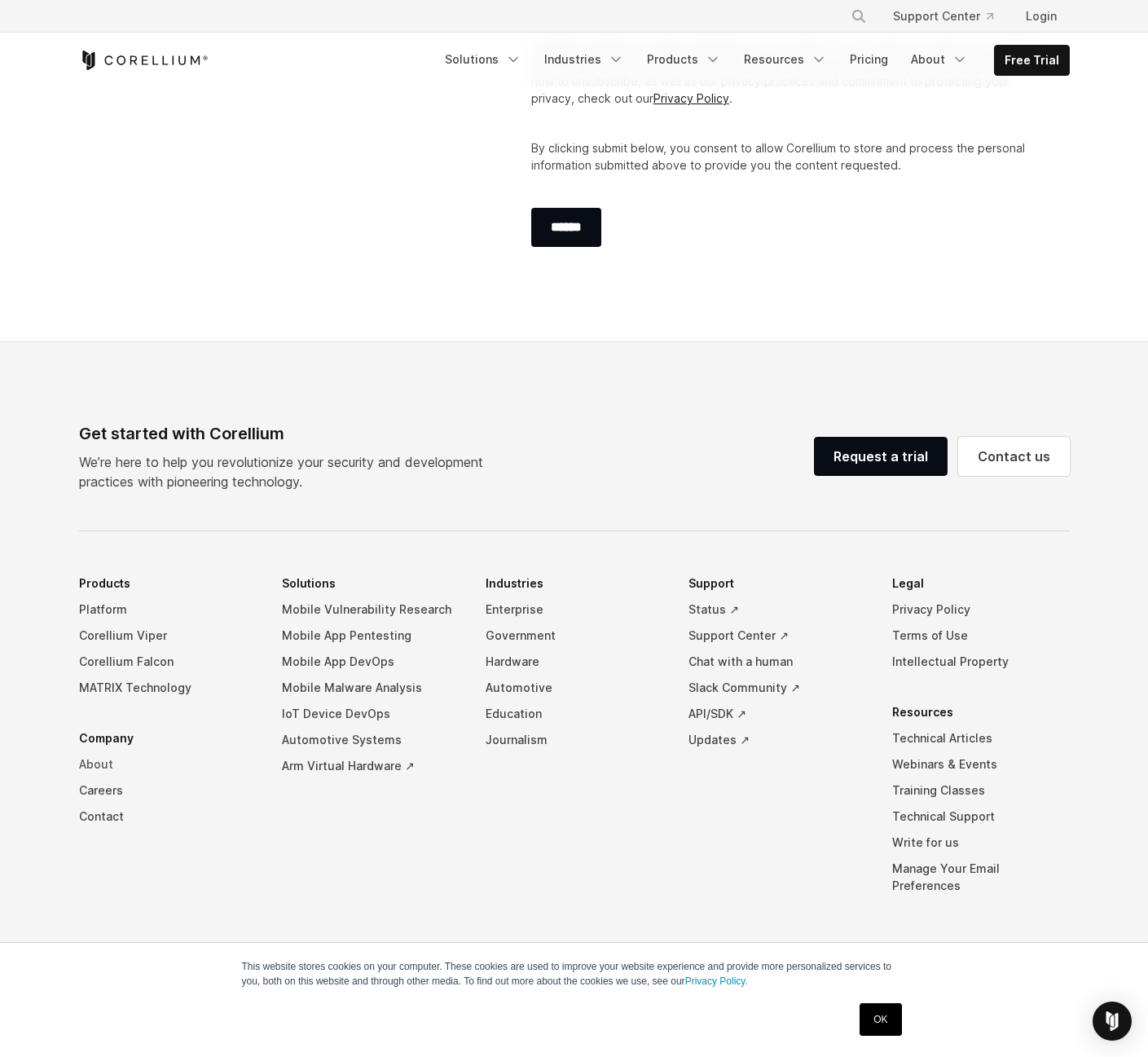 The width and height of the screenshot is (1148, 1057). I want to click on a: MATRIX Technology, so click(168, 687).